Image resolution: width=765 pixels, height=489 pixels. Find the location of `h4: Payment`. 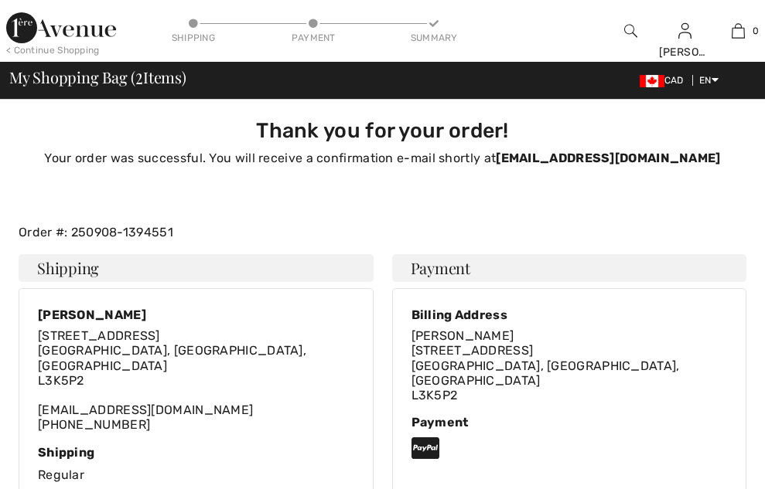

h4: Payment is located at coordinates (569, 268).